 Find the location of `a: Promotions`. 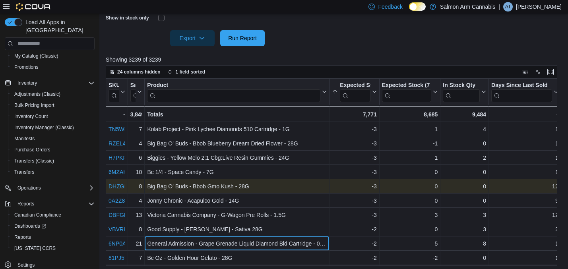

a: Promotions is located at coordinates (26, 67).